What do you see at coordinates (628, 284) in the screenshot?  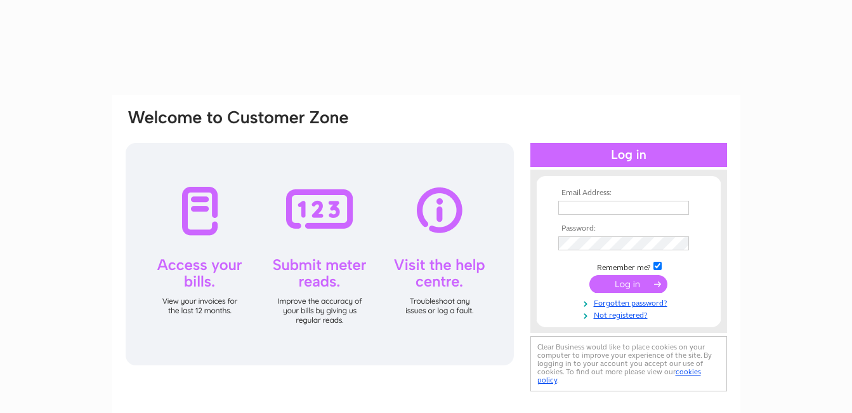 I see `input: Submit` at bounding box center [628, 284].